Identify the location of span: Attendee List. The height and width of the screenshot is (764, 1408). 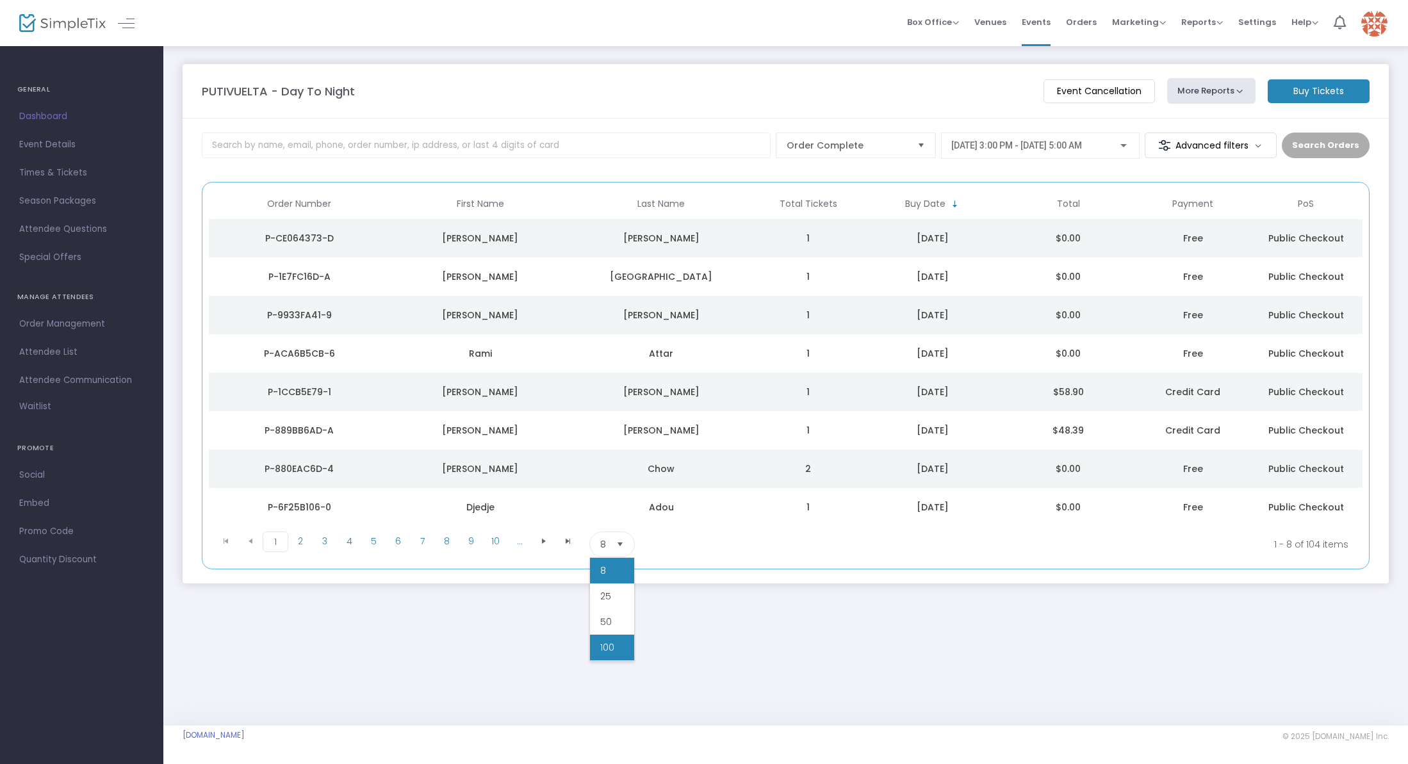
(81, 352).